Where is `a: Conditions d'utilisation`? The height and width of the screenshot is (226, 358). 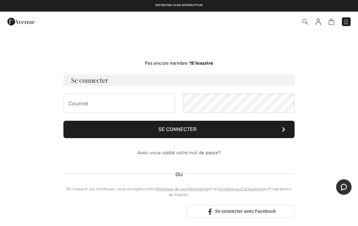
a: Conditions d'utilisation is located at coordinates (241, 189).